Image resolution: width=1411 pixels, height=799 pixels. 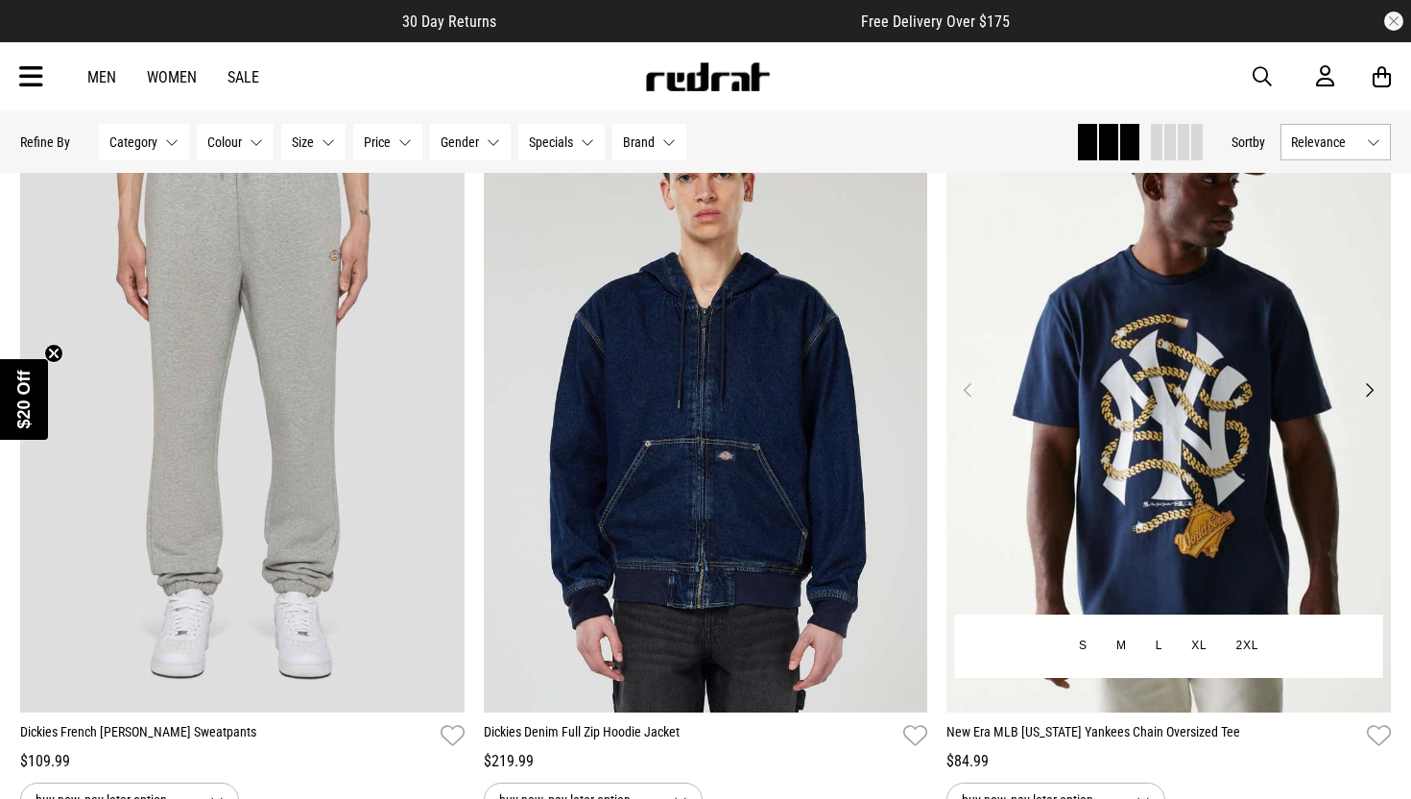 What do you see at coordinates (460, 142) in the screenshot?
I see `span: Gender` at bounding box center [460, 142].